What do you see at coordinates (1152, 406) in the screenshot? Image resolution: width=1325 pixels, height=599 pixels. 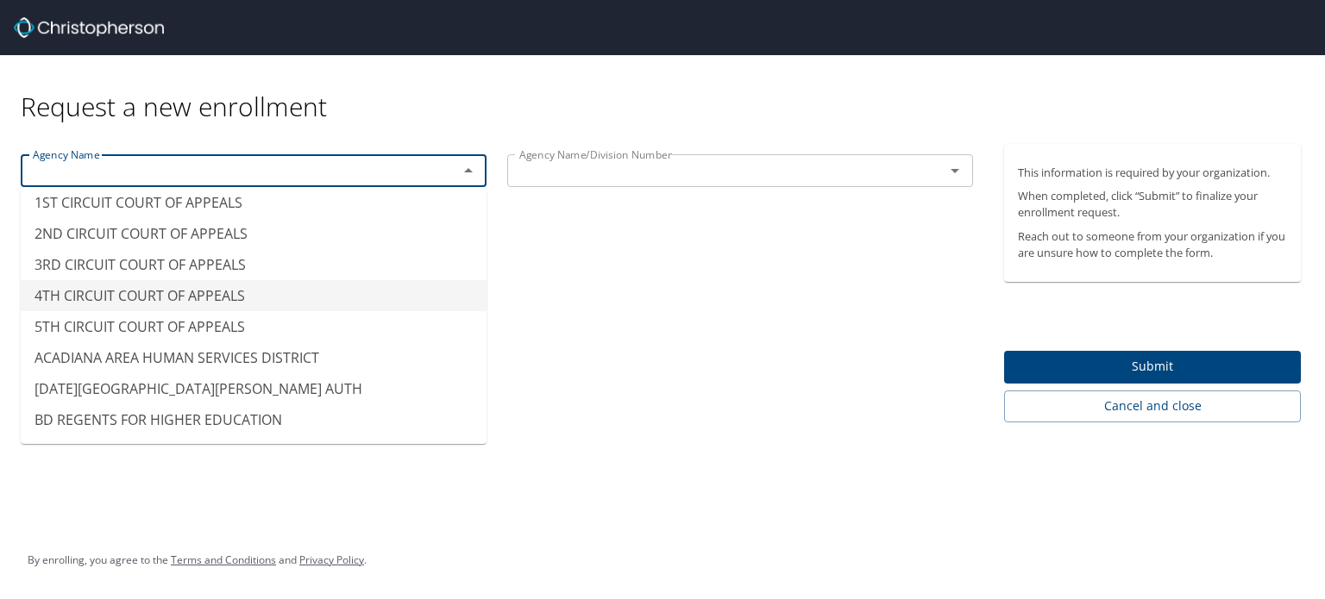 I see `span: Cancel and close` at bounding box center [1152, 406].